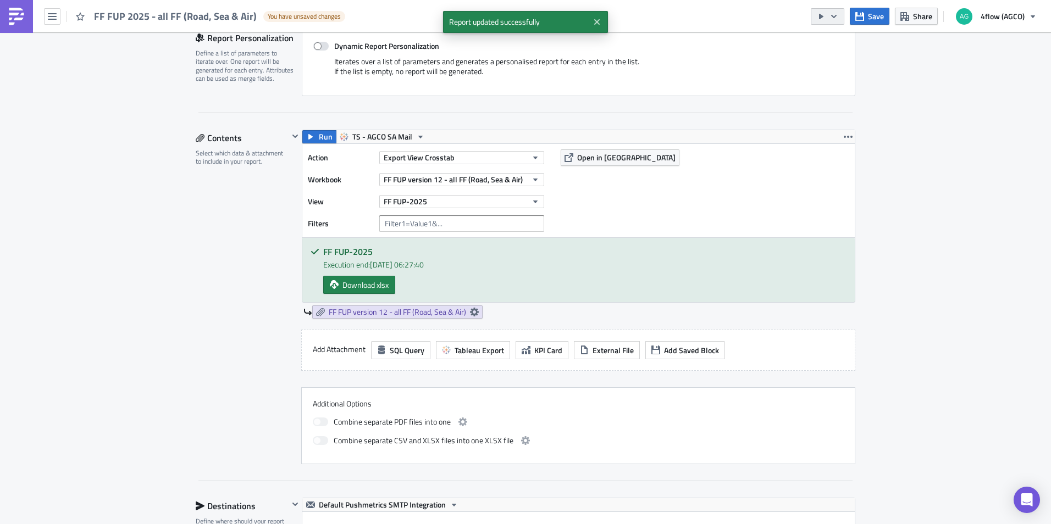 Image resolution: width=1051 pixels, height=524 pixels. I want to click on button: SQL Query, so click(401, 350).